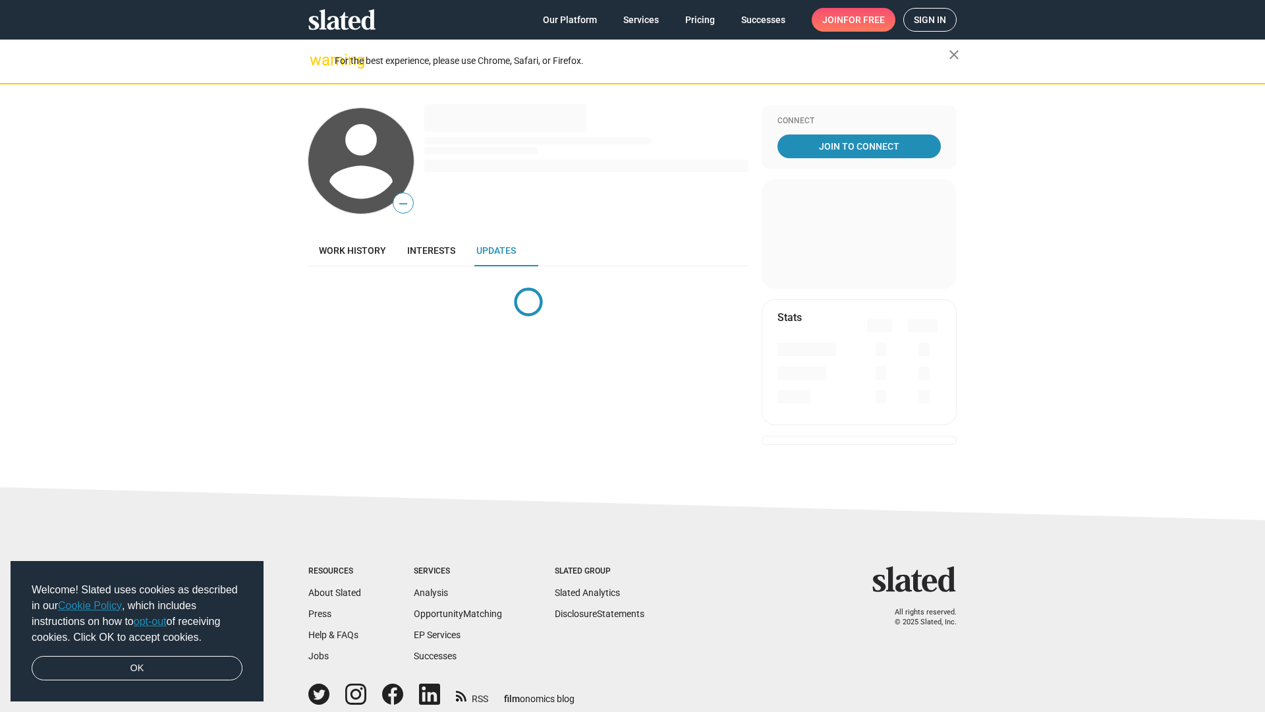  What do you see at coordinates (642, 61) in the screenshot?
I see `div: For the best experience, please use Chrome, Safari, or Firefox.` at bounding box center [642, 61].